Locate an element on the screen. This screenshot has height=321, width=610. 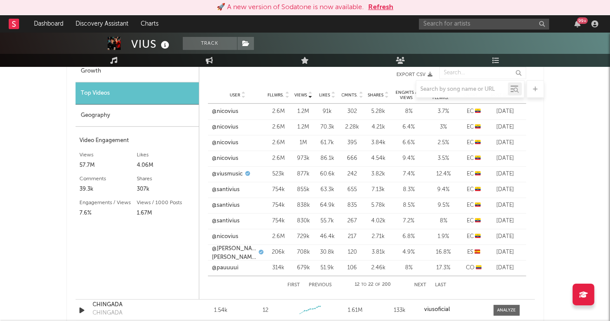
div: 2.5 % is located at coordinates (444, 143).